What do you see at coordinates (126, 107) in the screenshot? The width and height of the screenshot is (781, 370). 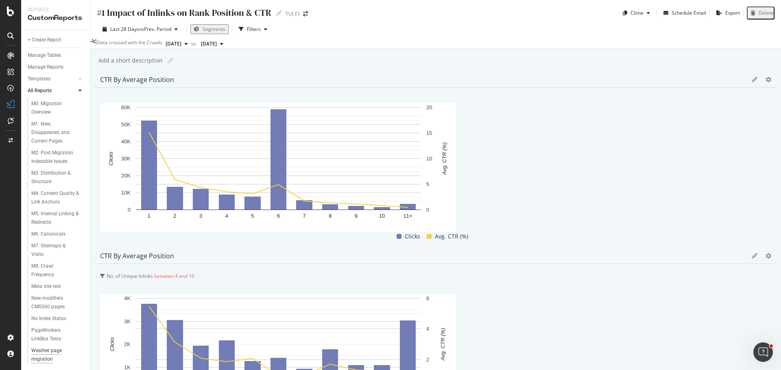 I see `text: 60K` at bounding box center [126, 107].